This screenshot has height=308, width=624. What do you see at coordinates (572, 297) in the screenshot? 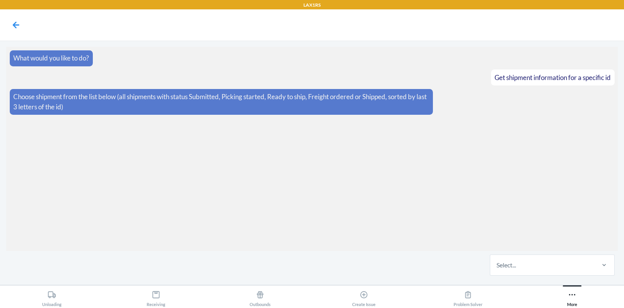
I see `div: More` at bounding box center [572, 297].